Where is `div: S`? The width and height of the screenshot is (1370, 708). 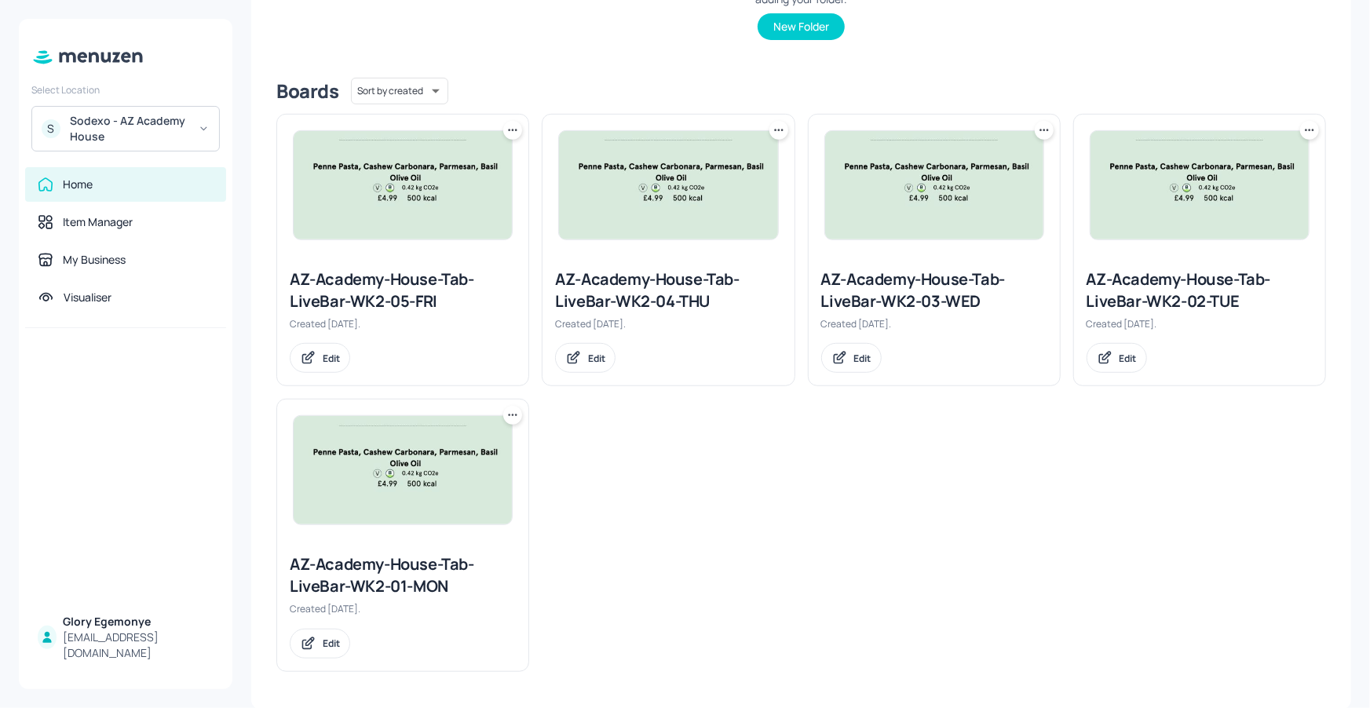
div: S is located at coordinates (51, 129).